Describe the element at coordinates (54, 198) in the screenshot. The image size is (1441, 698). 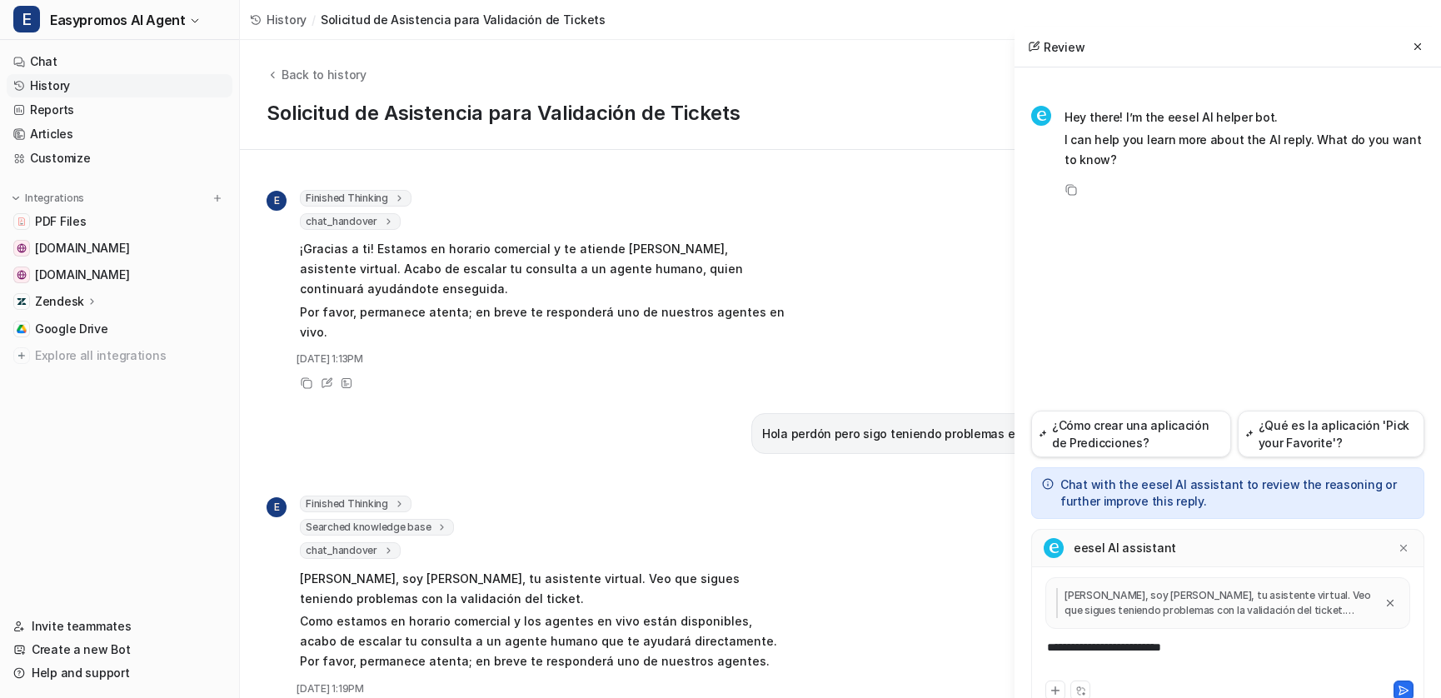
I see `p: Integrations` at that location.